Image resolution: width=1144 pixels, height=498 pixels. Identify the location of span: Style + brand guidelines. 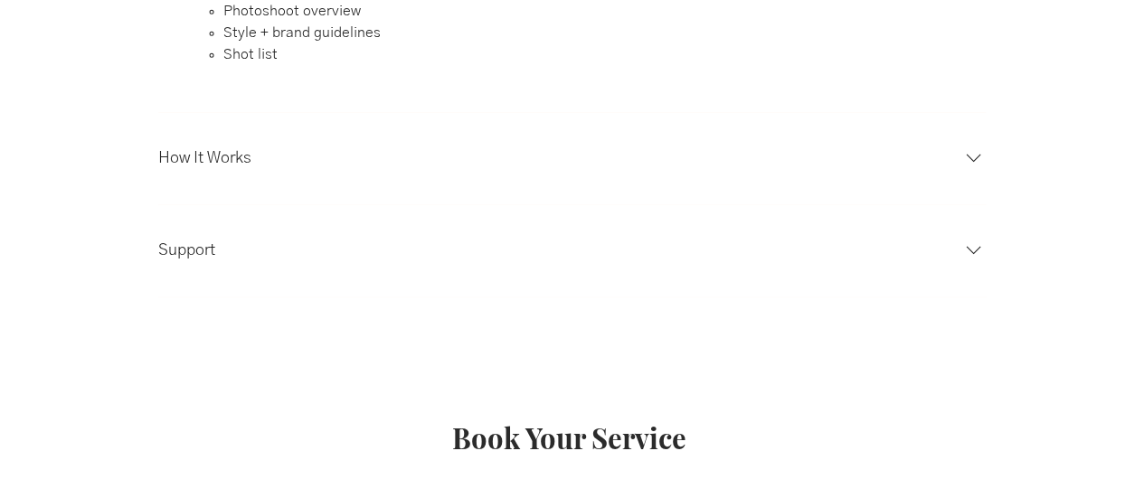
(302, 33).